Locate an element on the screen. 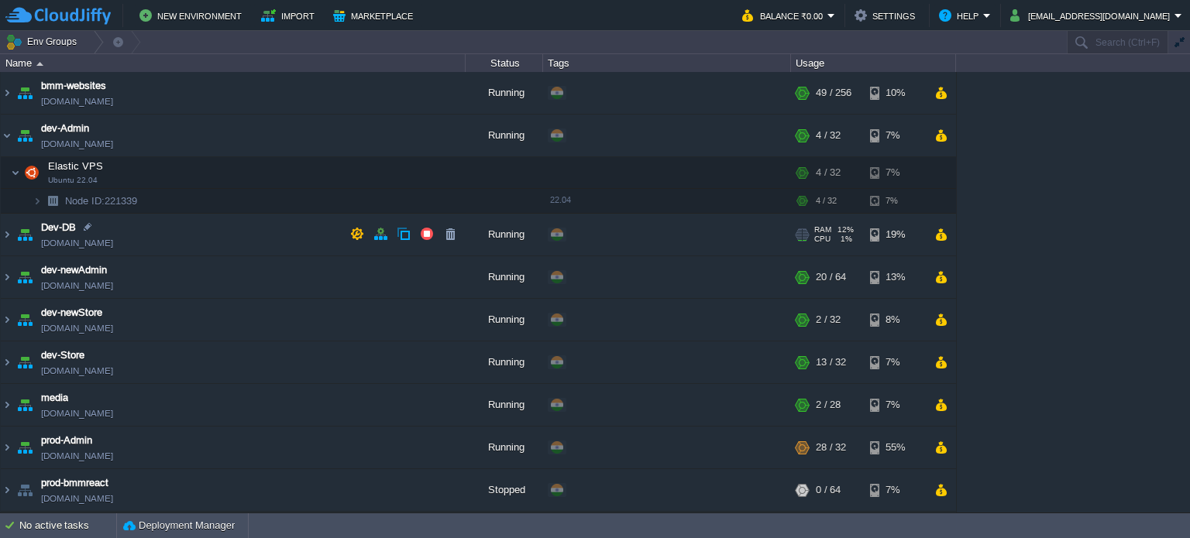 This screenshot has width=1190, height=538. div: Tags is located at coordinates (667, 63).